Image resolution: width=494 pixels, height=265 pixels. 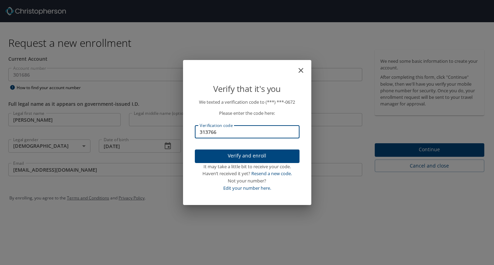 What do you see at coordinates (247, 181) in the screenshot?
I see `div: Not your number?` at bounding box center [247, 181].